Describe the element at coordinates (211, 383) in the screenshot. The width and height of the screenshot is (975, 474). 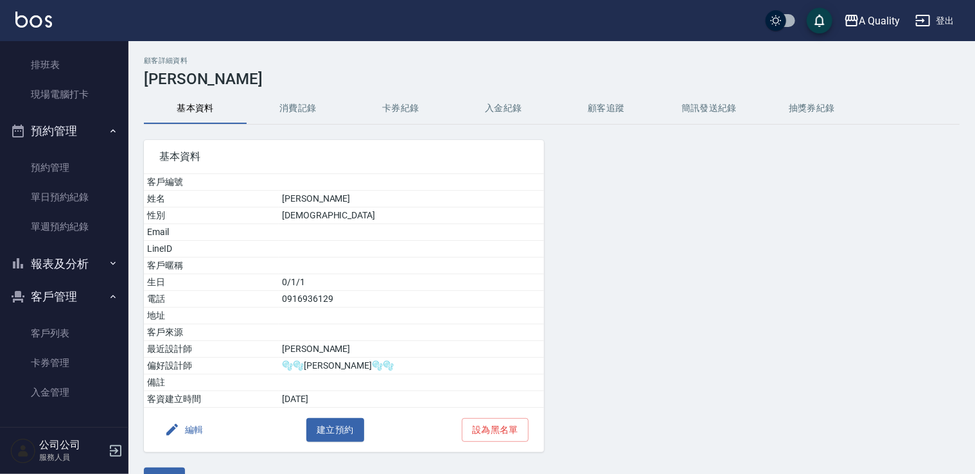
I see `td: 備註` at that location.